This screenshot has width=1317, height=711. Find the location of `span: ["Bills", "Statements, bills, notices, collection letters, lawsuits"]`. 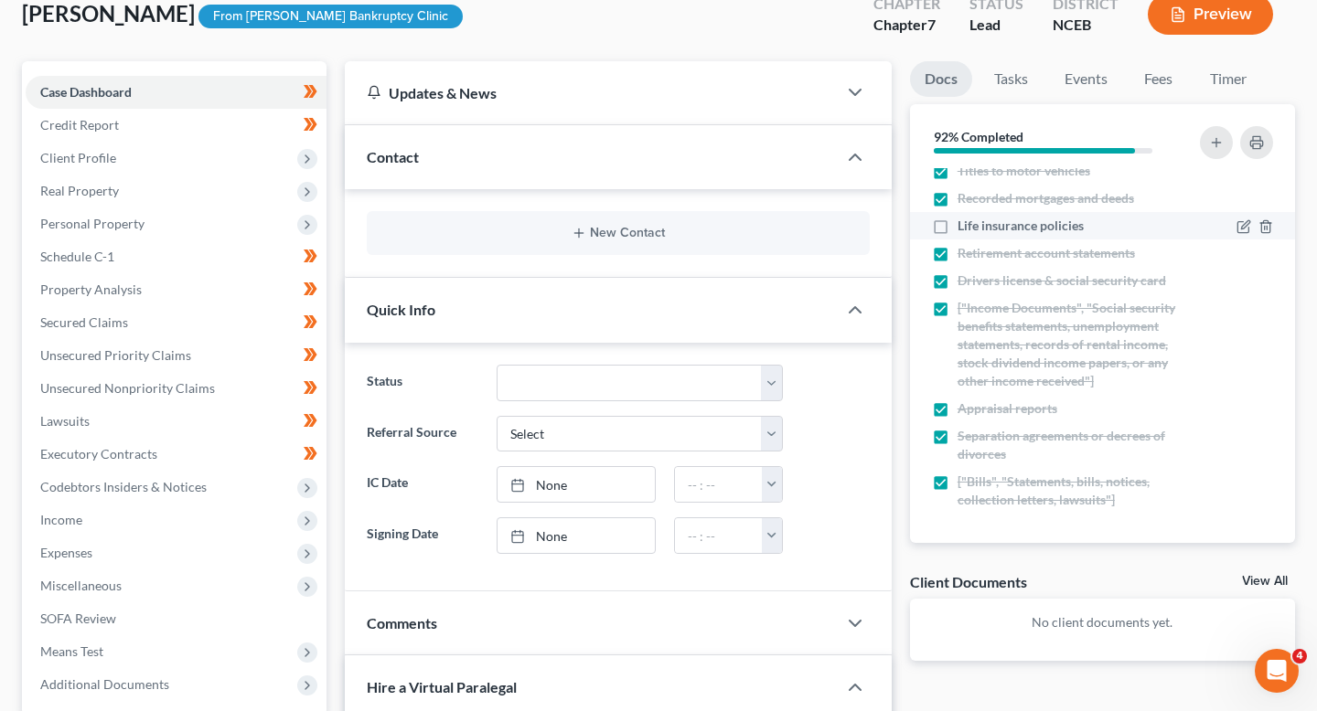

span: ["Bills", "Statements, bills, notices, collection letters, lawsuits"] is located at coordinates (1070, 491).